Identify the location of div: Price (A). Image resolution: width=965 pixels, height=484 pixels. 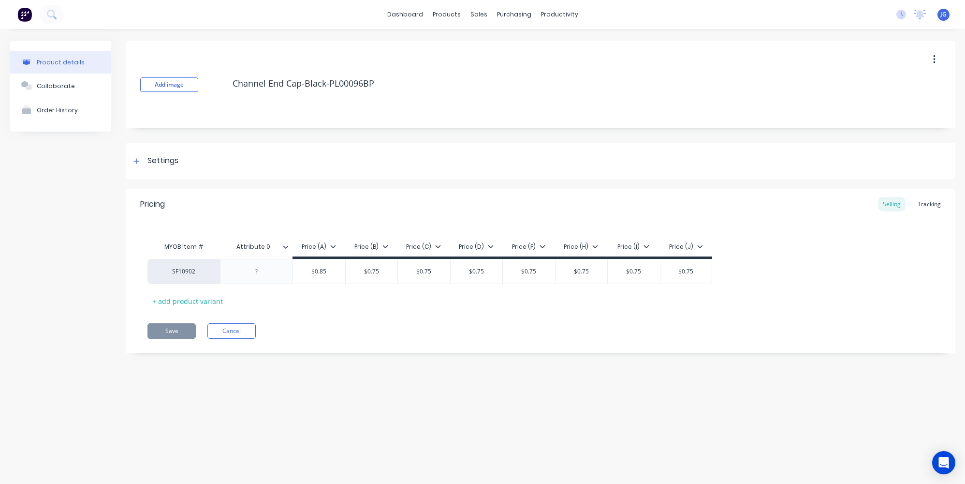
(319, 247).